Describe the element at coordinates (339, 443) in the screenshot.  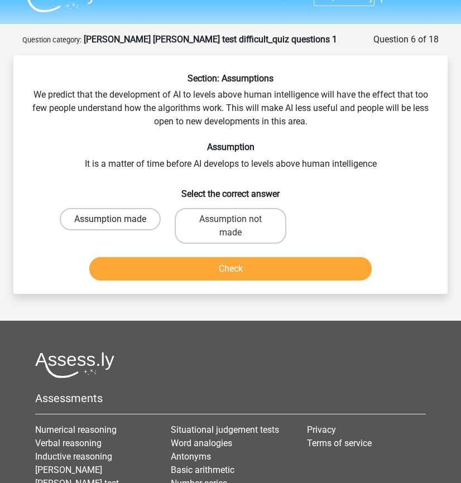
I see `a: Terms of service` at that location.